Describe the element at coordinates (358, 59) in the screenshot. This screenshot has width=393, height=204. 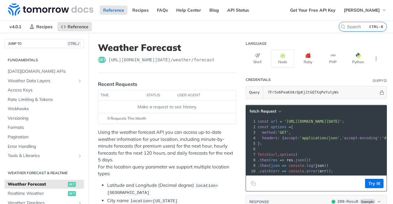
I see `button: Python` at that location.